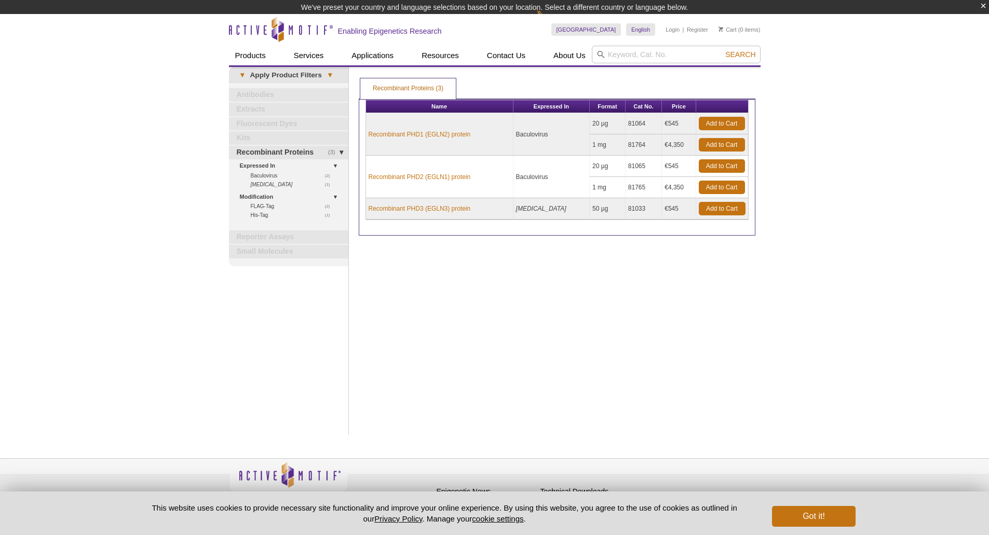 The width and height of the screenshot is (989, 535). Describe the element at coordinates (293, 176) in the screenshot. I see `a: (2)Baculovirus` at that location.